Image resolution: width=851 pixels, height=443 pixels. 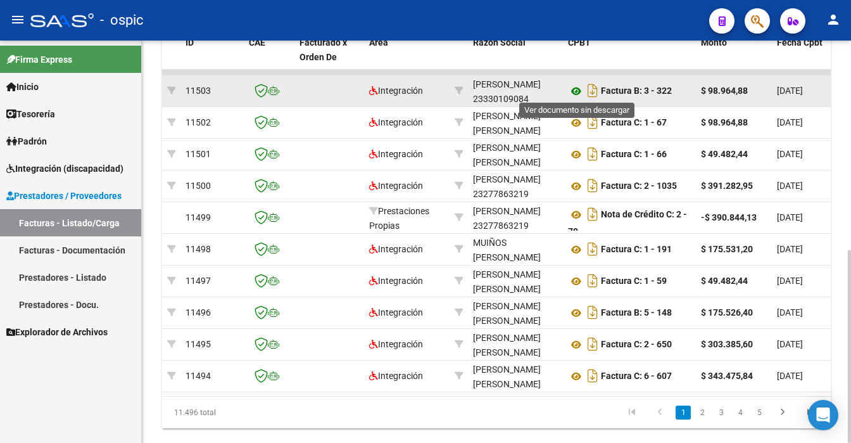 What do you see at coordinates (198, 312) in the screenshot?
I see `span: 11496` at bounding box center [198, 312].